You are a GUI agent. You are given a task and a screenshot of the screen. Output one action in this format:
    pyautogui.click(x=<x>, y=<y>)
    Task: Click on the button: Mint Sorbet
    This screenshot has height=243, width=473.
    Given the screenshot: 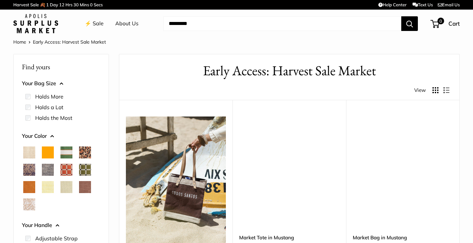 What is the action you would take?
    pyautogui.click(x=66, y=187)
    